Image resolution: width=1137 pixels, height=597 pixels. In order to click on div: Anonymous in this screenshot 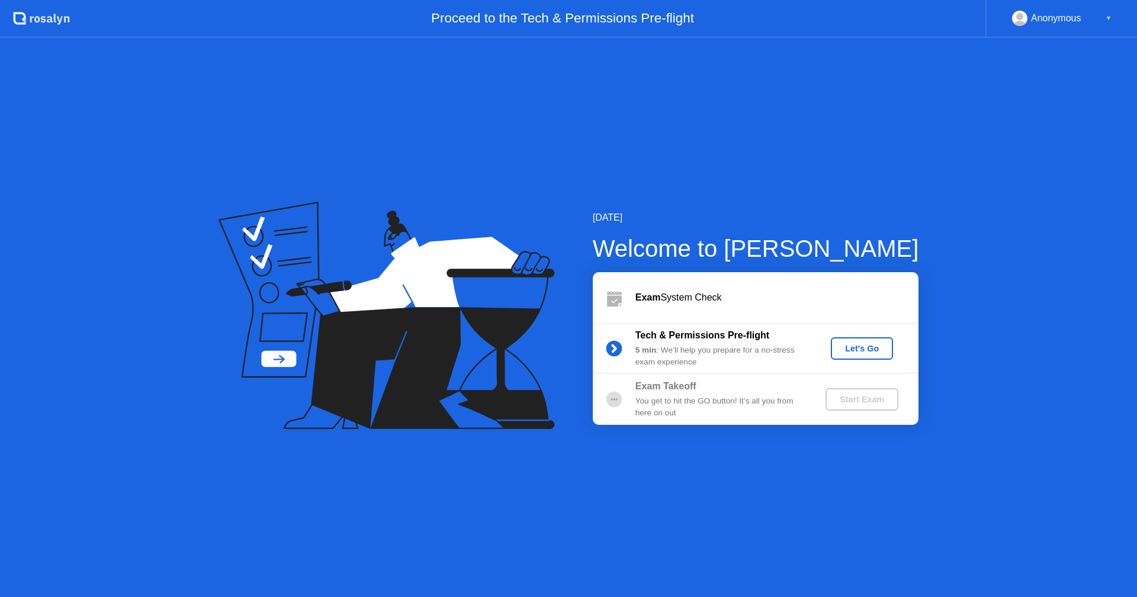, I will do `click(1056, 18)`.